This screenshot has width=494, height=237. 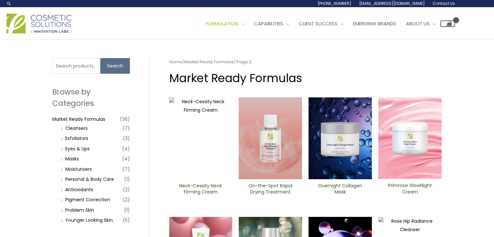 I want to click on a: Exfoliators, so click(x=77, y=138).